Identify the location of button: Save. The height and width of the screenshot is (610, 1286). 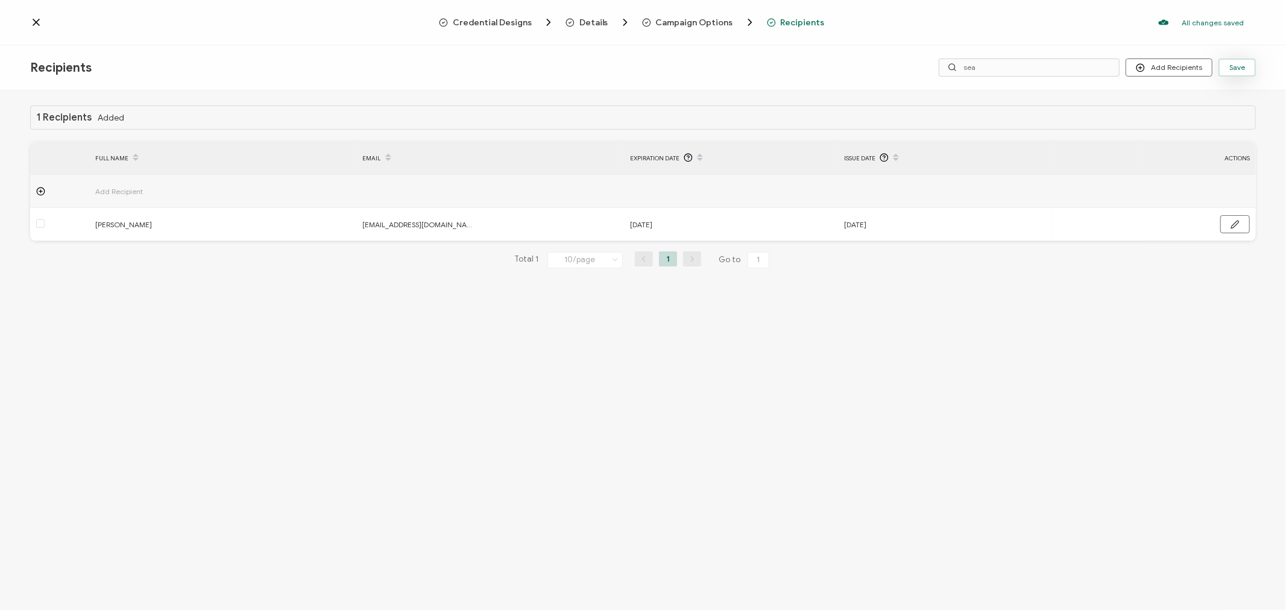
(1237, 68).